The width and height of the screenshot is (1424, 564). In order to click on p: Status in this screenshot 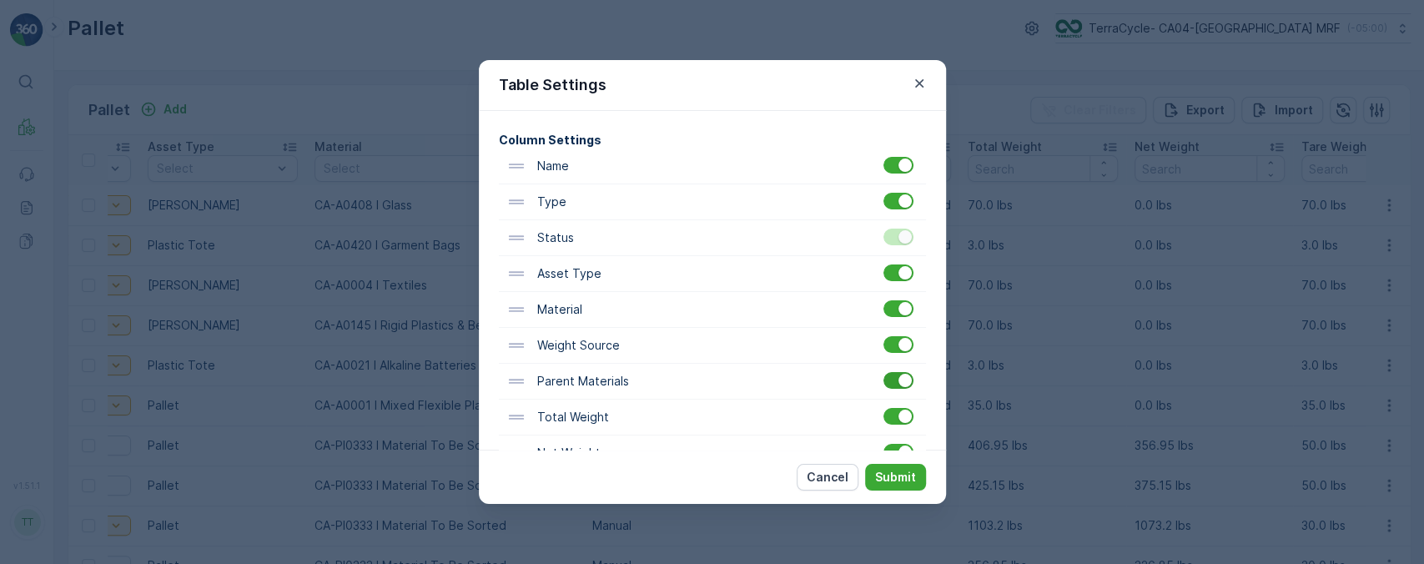, I will do `click(554, 238)`.